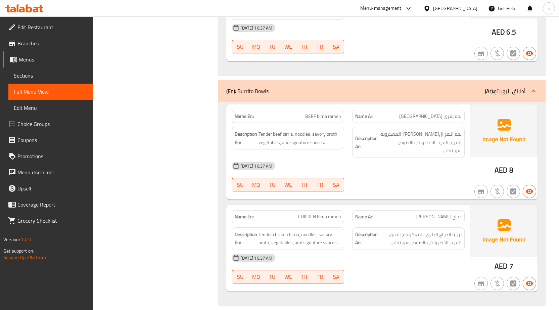 This screenshot has height=310, width=559. I want to click on a: Full Menu View, so click(51, 92).